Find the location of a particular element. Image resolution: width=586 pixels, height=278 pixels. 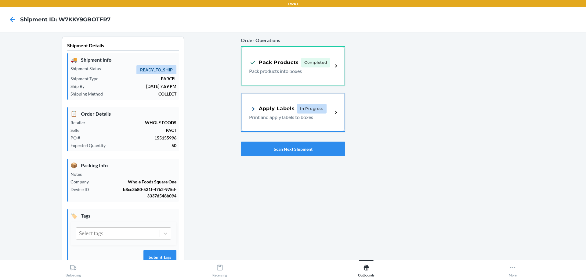

p: Order Operations is located at coordinates (293, 40).